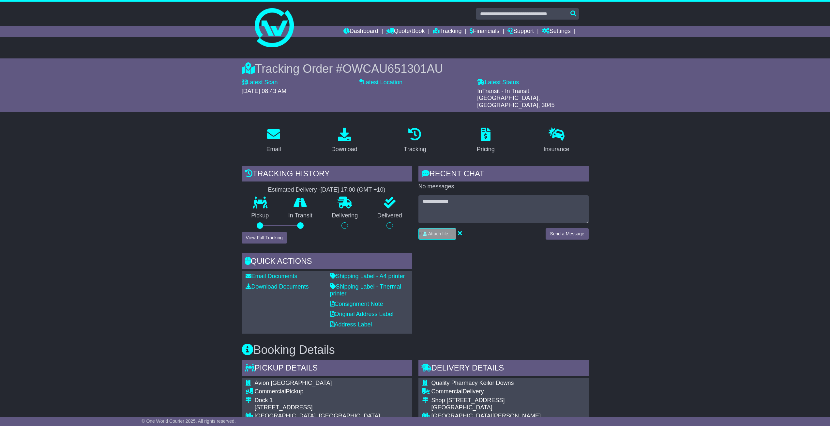  Describe the element at coordinates (271, 276) in the screenshot. I see `a: Email Documents` at that location.